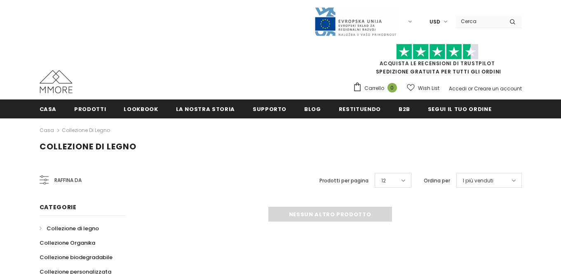 The width and height of the screenshot is (561, 274). What do you see at coordinates (355, 21) in the screenshot?
I see `img: Javni Razpis` at bounding box center [355, 21].